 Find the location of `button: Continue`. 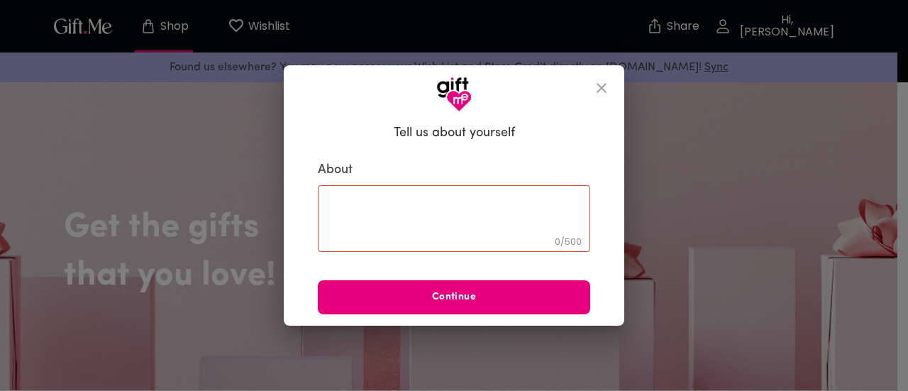

button: Continue is located at coordinates (454, 297).